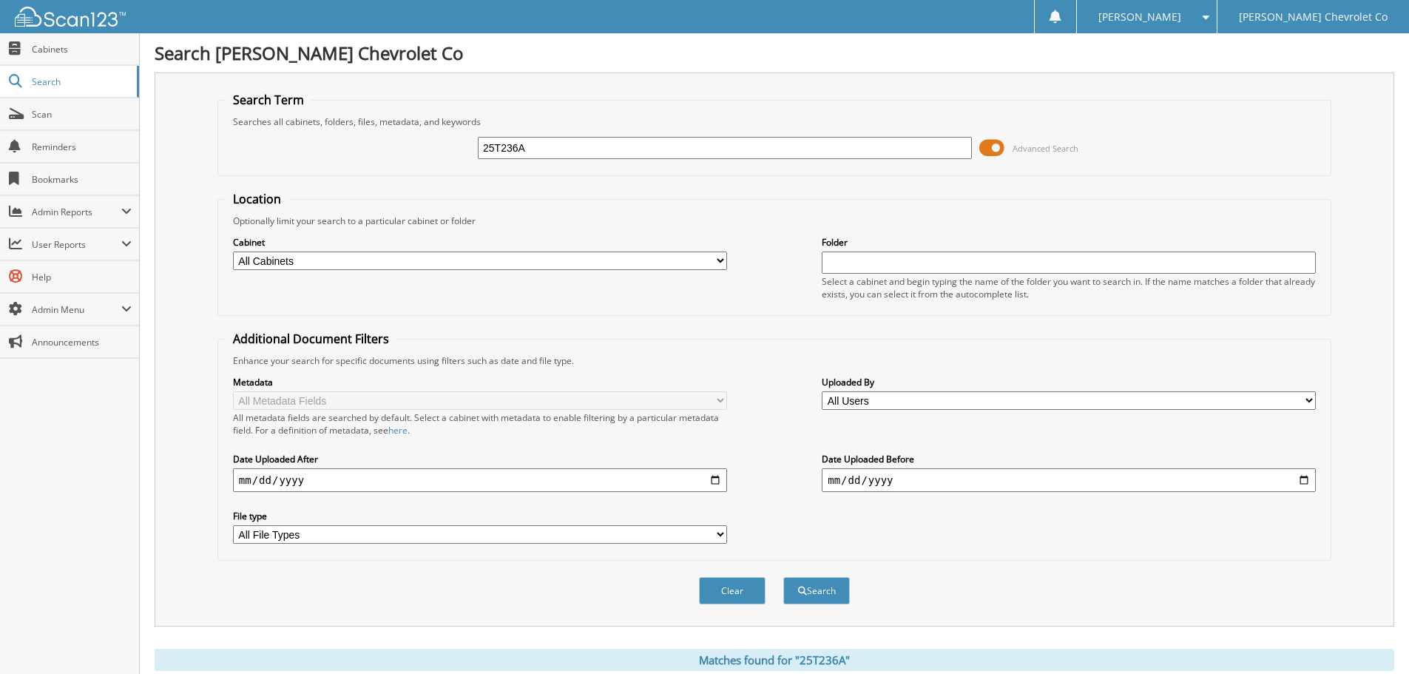  Describe the element at coordinates (480, 480) in the screenshot. I see `input: start` at that location.